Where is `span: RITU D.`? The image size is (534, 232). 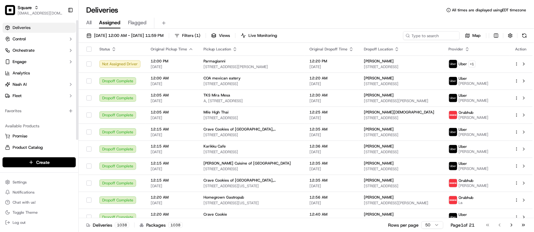 span: RITU D. is located at coordinates (465, 219).